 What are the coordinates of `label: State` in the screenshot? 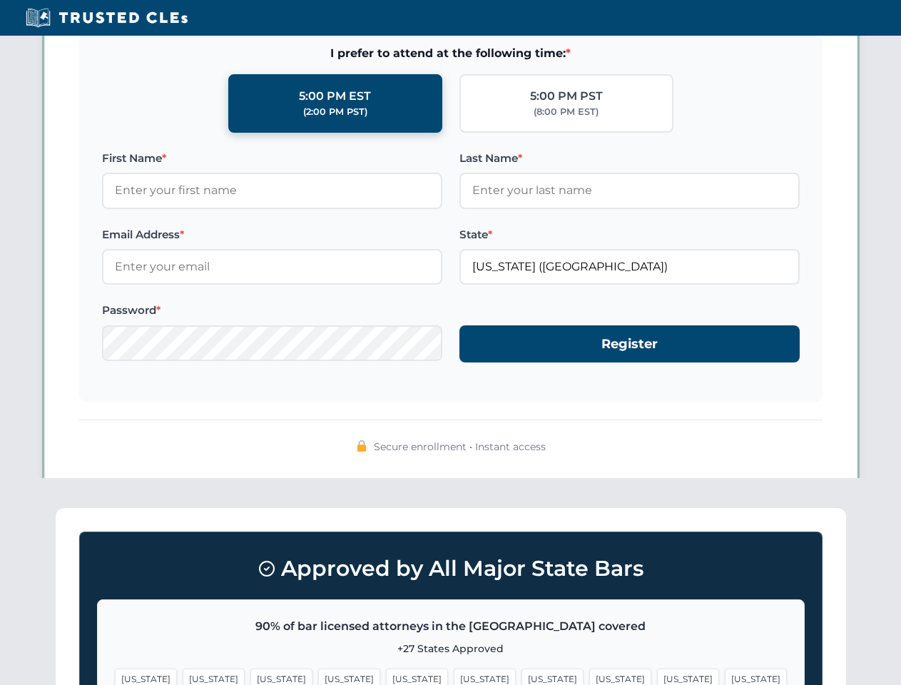 It's located at (629, 235).